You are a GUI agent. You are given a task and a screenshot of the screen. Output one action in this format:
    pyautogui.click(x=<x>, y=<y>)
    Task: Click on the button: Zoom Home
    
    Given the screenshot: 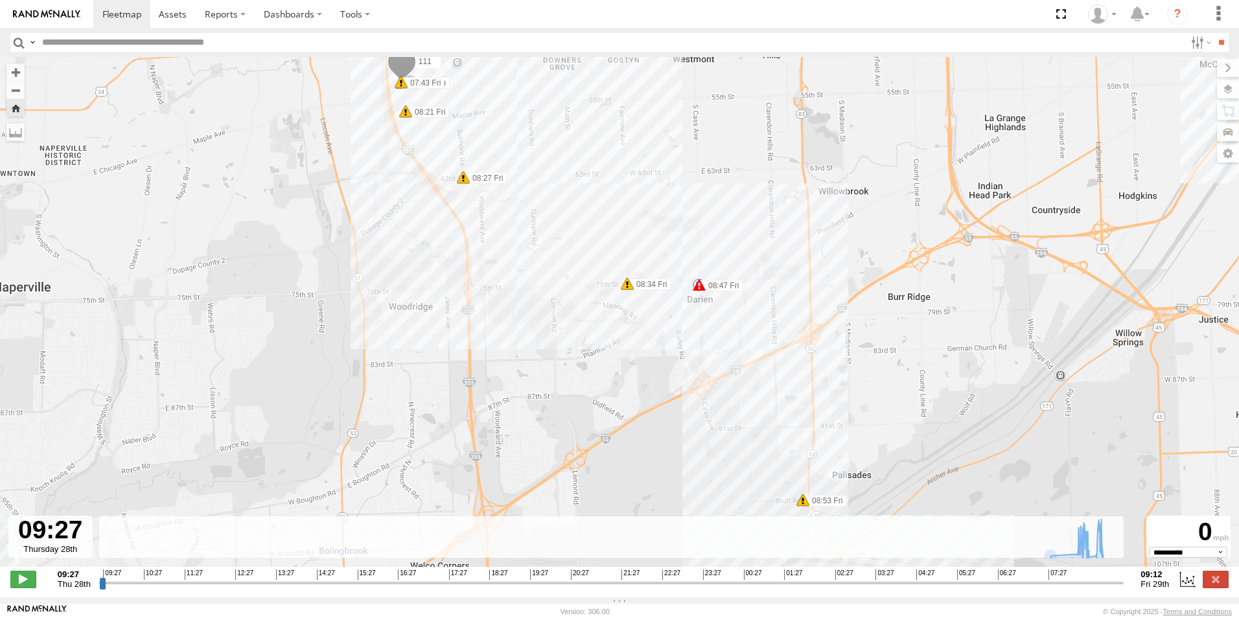 What is the action you would take?
    pyautogui.click(x=16, y=108)
    